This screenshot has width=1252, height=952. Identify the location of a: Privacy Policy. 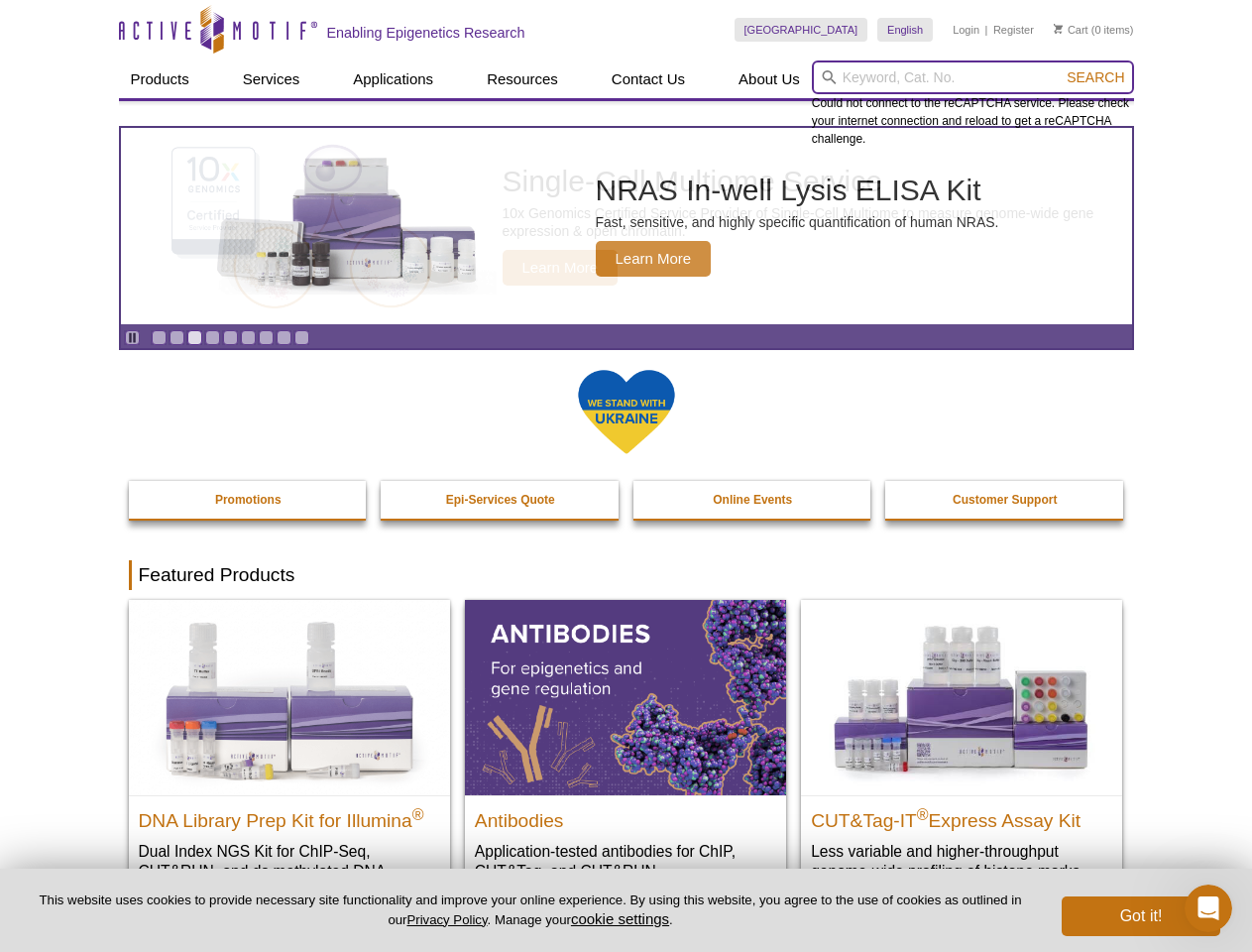
(446, 919).